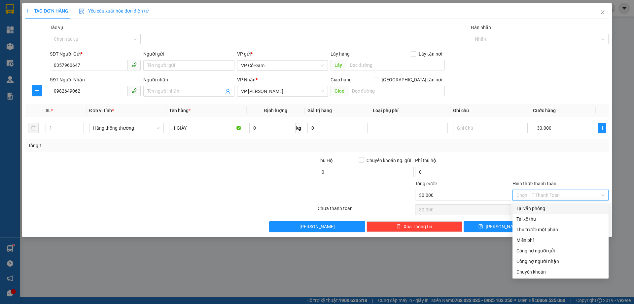 The image size is (634, 304). Describe the element at coordinates (366, 210) in the screenshot. I see `div: Chưa thanh toán` at that location.